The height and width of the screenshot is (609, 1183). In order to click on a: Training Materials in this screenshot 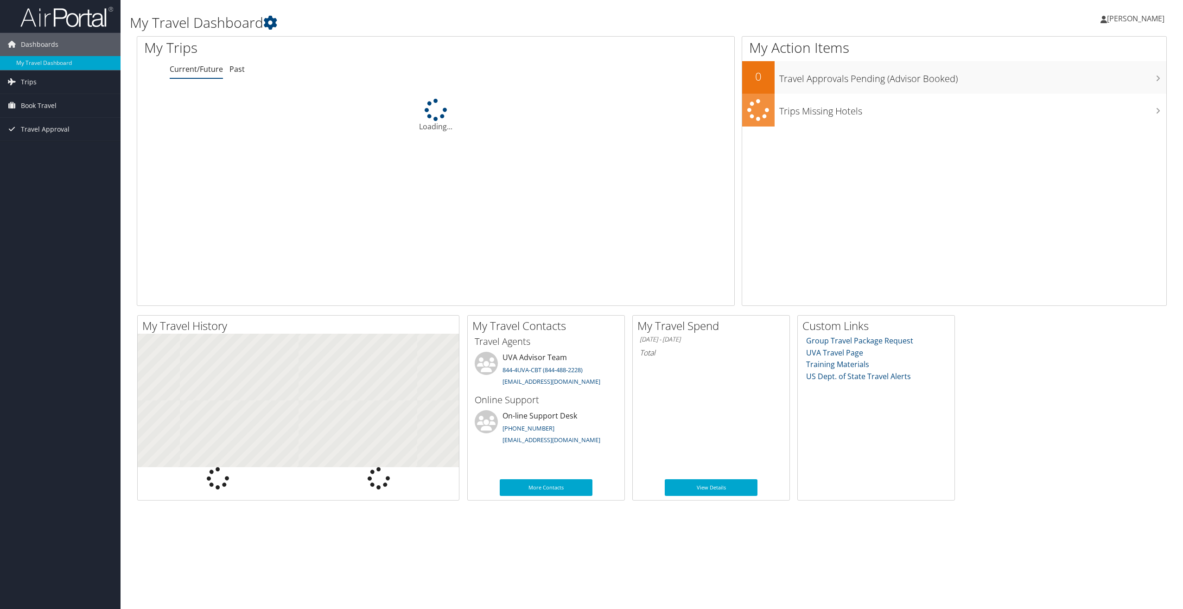, I will do `click(837, 364)`.